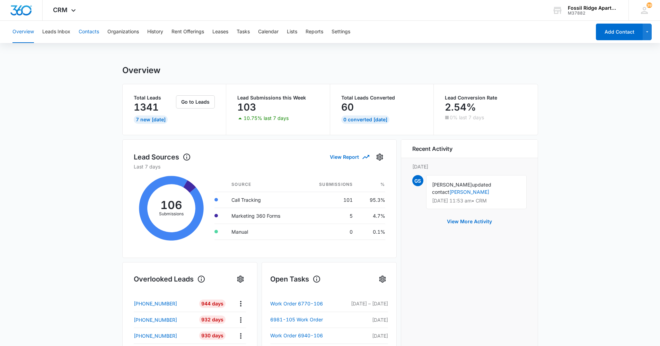  What do you see at coordinates (650, 5) in the screenshot?
I see `span: 39` at bounding box center [650, 5].